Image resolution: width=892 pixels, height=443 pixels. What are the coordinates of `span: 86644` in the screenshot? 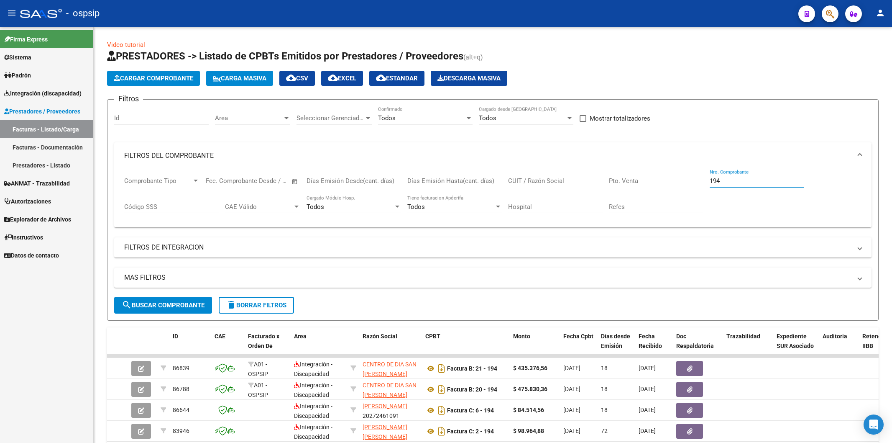 It's located at (181, 410).